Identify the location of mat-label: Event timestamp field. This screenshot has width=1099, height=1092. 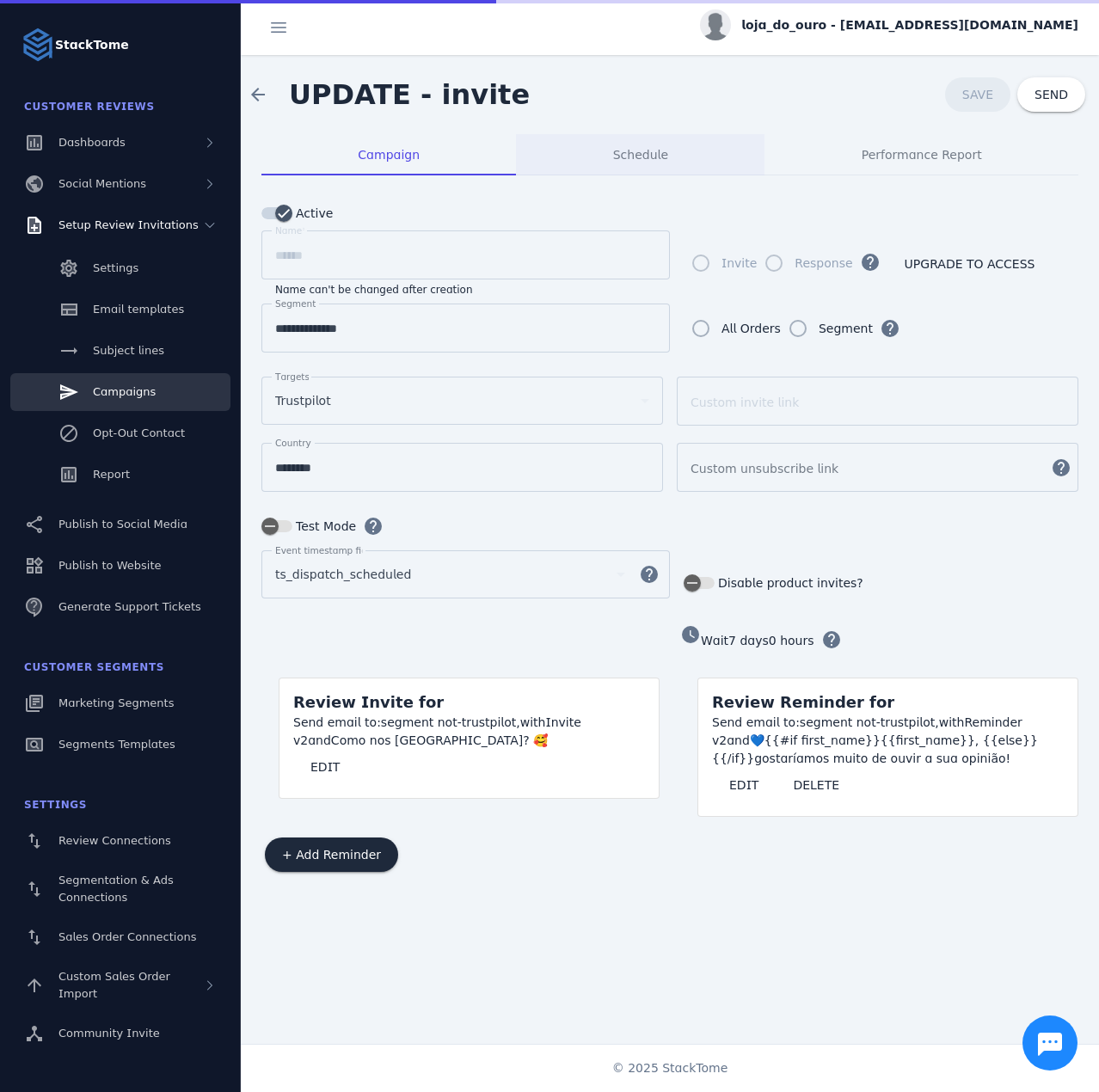
(325, 550).